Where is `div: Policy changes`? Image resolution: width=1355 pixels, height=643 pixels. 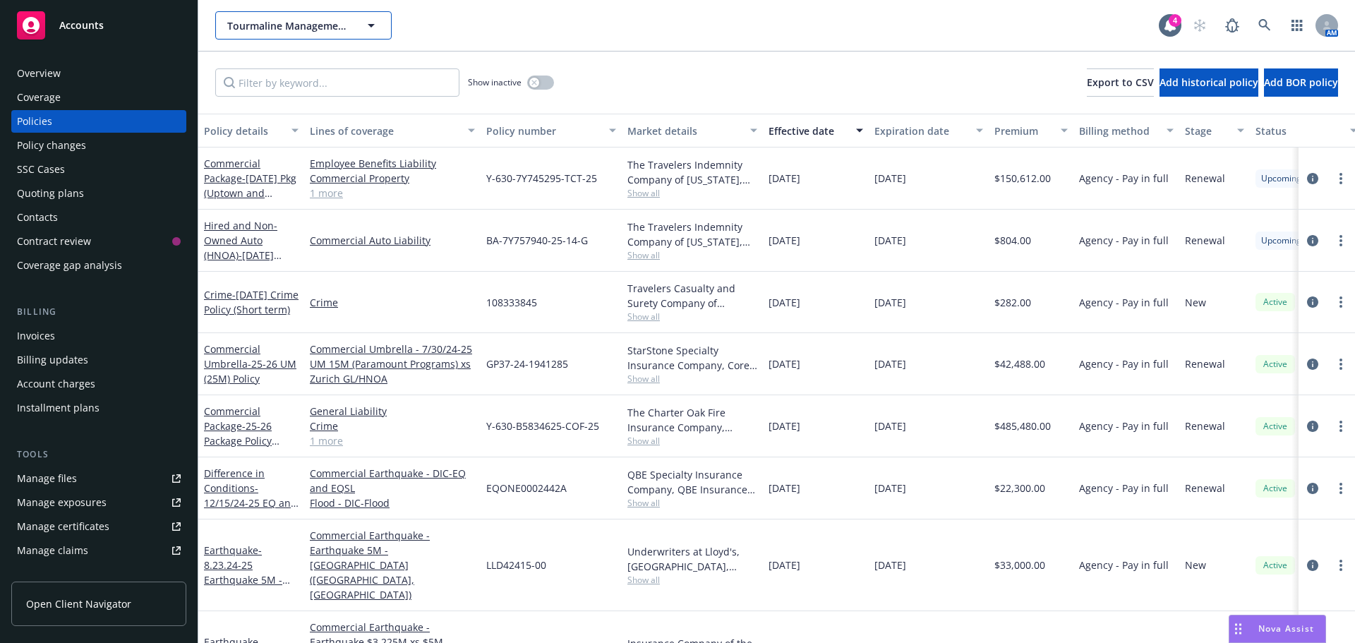 div: Policy changes is located at coordinates (52, 145).